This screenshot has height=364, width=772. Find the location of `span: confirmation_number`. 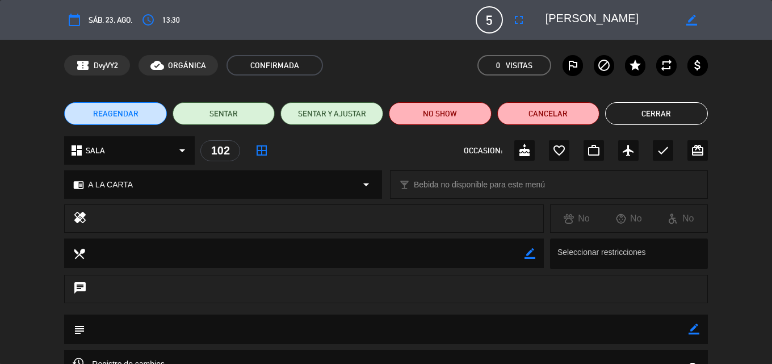

span: confirmation_number is located at coordinates (83, 65).